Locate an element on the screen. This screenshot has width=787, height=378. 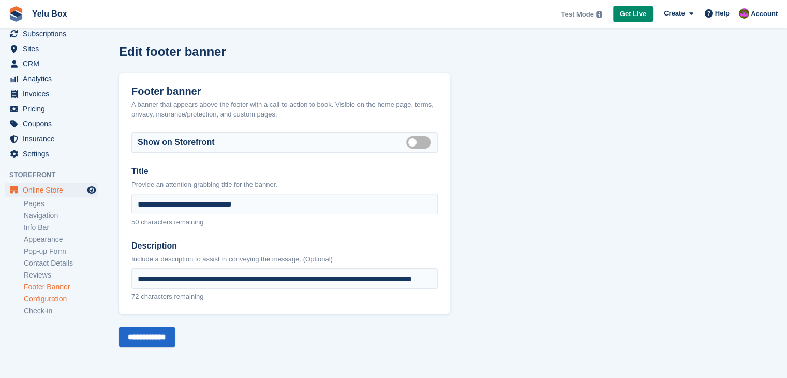
span: 72 is located at coordinates (135, 296).